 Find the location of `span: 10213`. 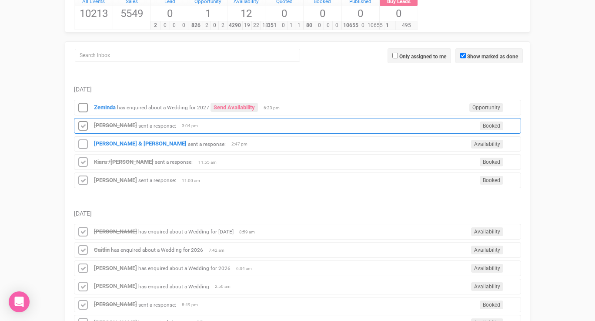

span: 10213 is located at coordinates (93, 13).